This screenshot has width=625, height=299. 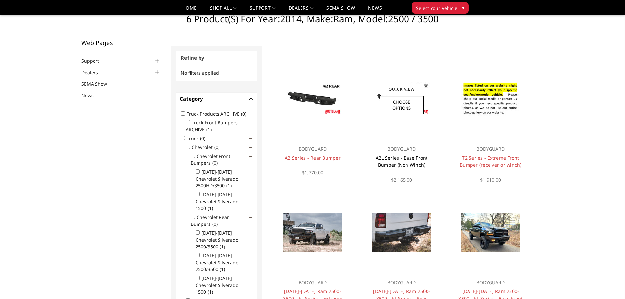 I want to click on h5: Web Pages, so click(x=121, y=43).